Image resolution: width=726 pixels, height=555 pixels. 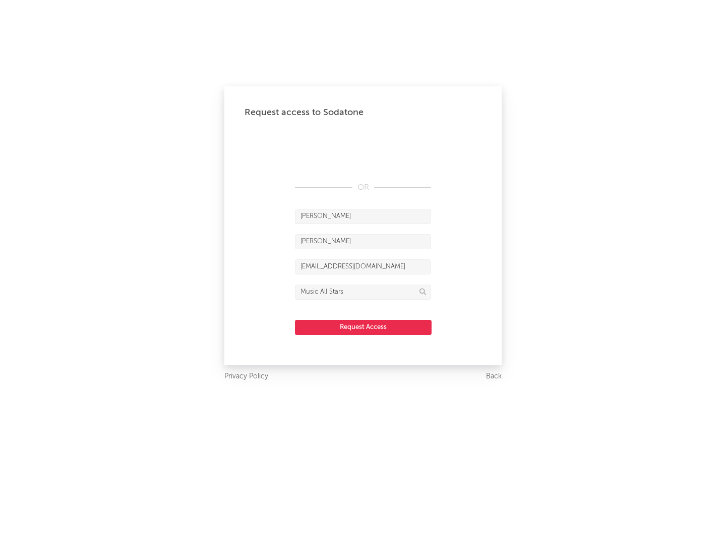 I want to click on input: Division, so click(x=363, y=292).